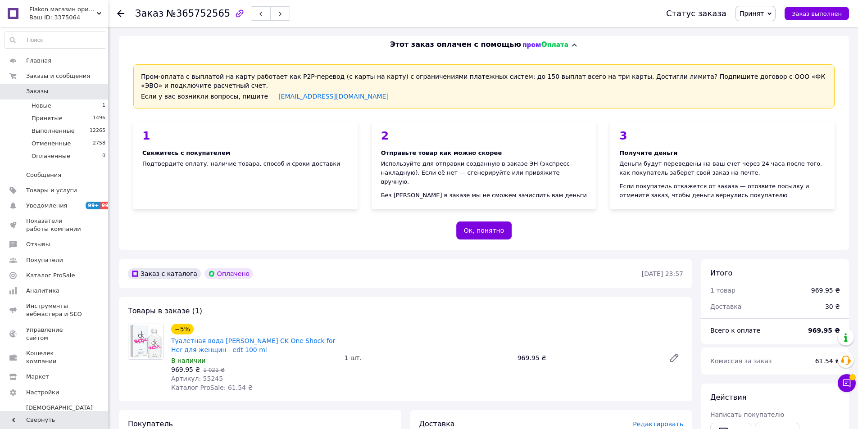  I want to click on button: Чат с покупателем, so click(847, 383).